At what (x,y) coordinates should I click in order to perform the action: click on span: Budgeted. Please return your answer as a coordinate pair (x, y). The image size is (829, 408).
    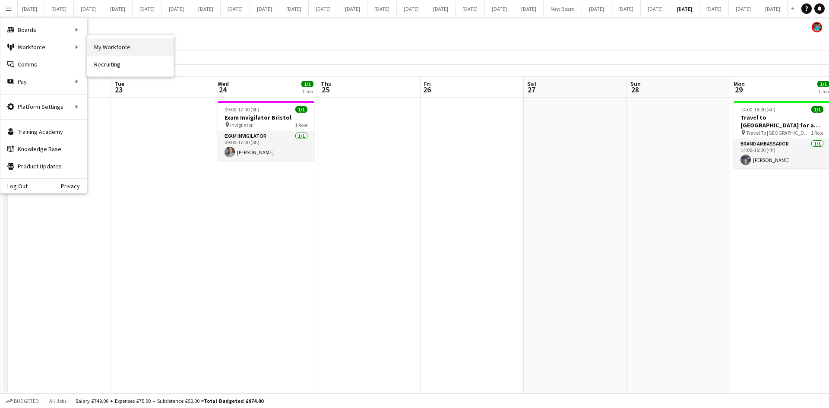
    Looking at the image, I should click on (26, 401).